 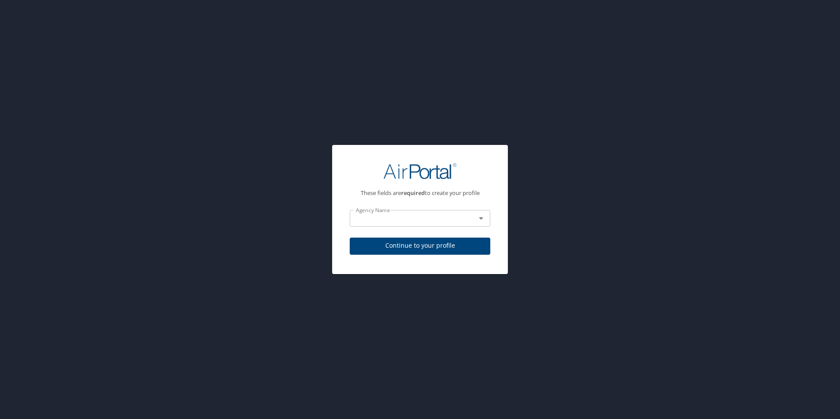 What do you see at coordinates (420, 246) in the screenshot?
I see `span: Continue to your profile` at bounding box center [420, 246].